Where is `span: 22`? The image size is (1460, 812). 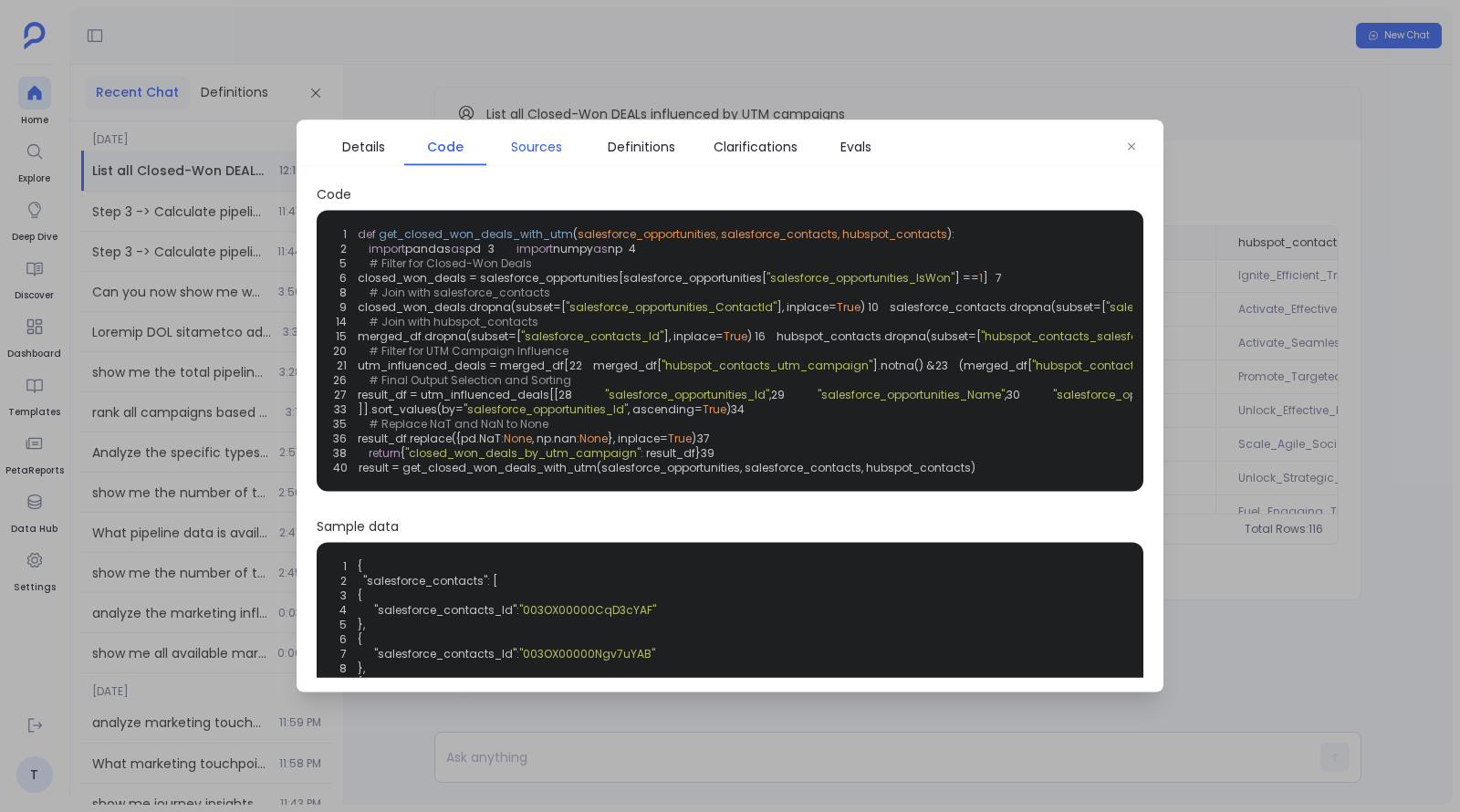 span: 22 is located at coordinates (580, 366).